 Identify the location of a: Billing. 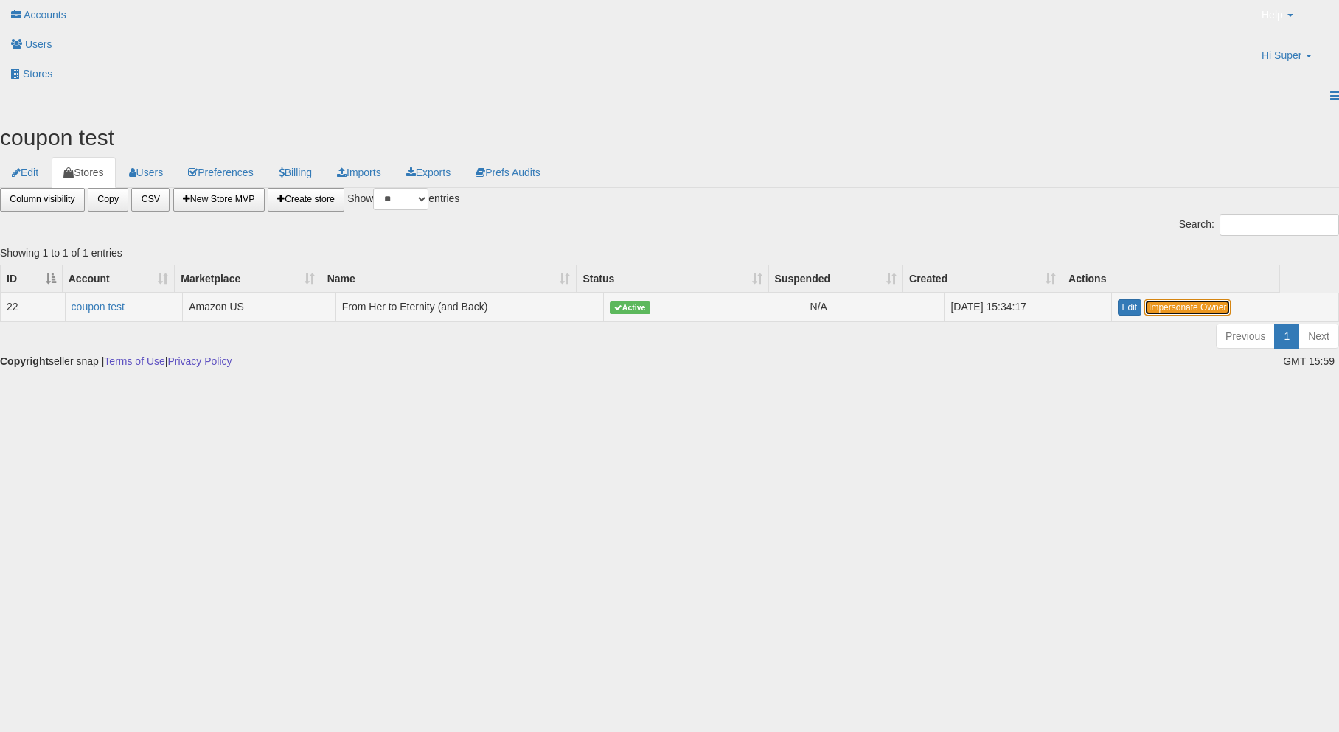
(295, 173).